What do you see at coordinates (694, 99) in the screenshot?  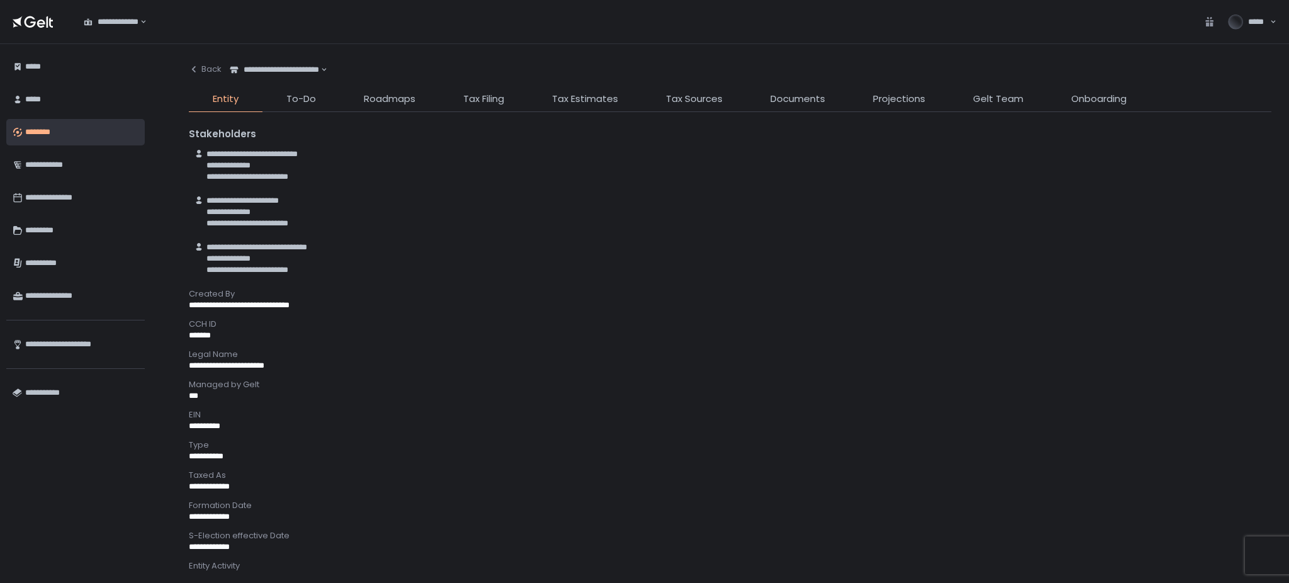 I see `span: Tax Sources` at bounding box center [694, 99].